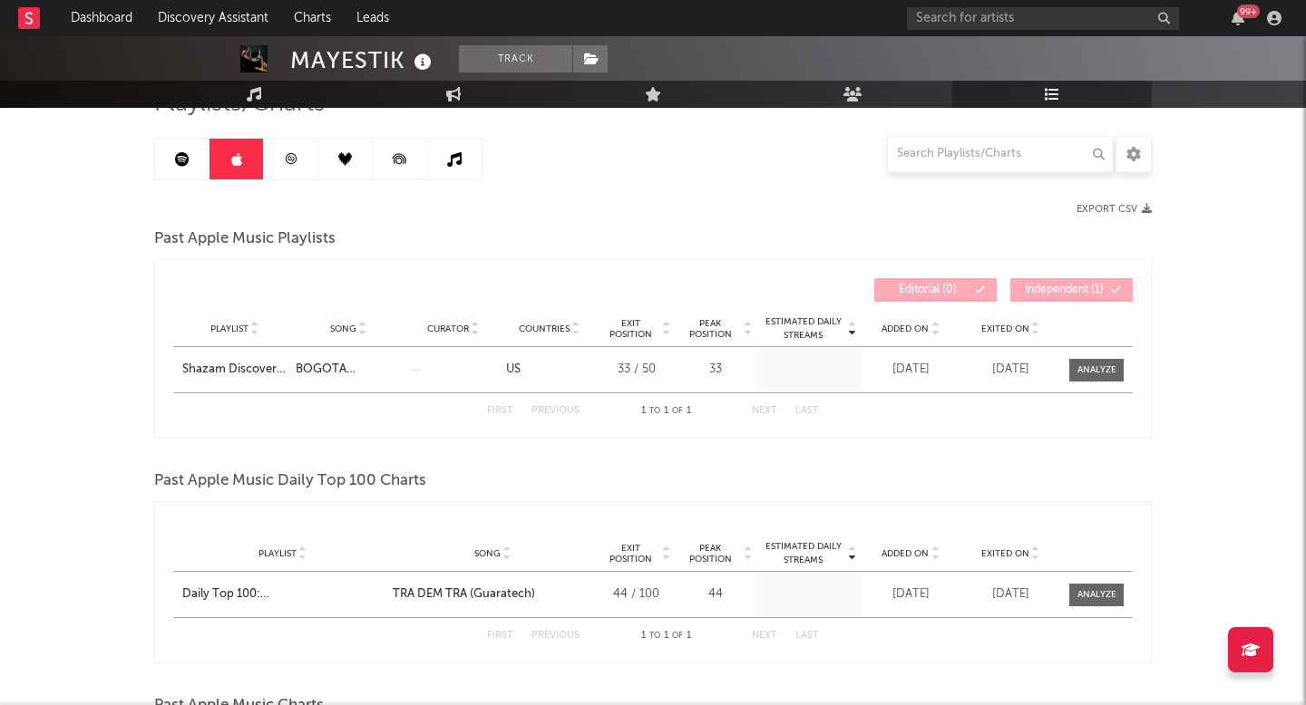 This screenshot has width=1306, height=705. Describe the element at coordinates (715, 595) in the screenshot. I see `div: 44` at that location.